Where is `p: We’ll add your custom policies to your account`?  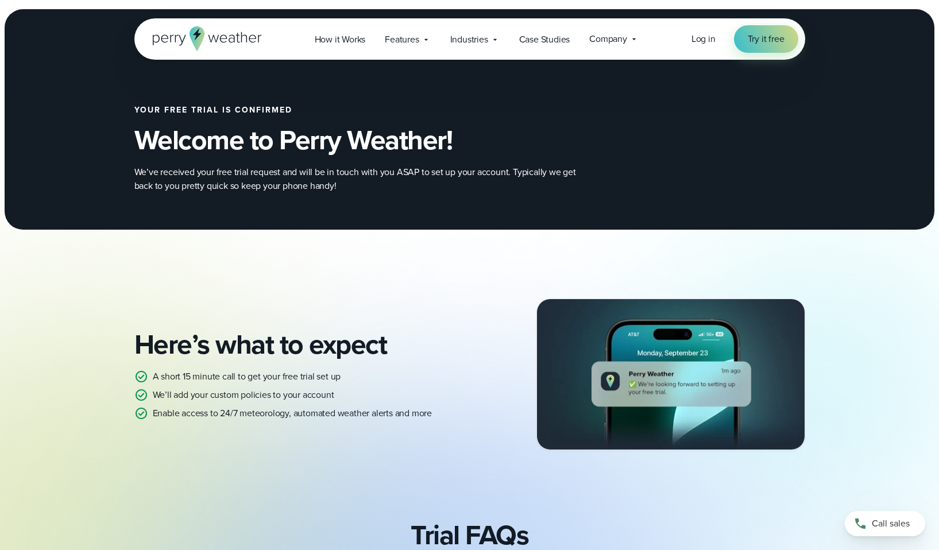
p: We’ll add your custom policies to your account is located at coordinates (243, 395).